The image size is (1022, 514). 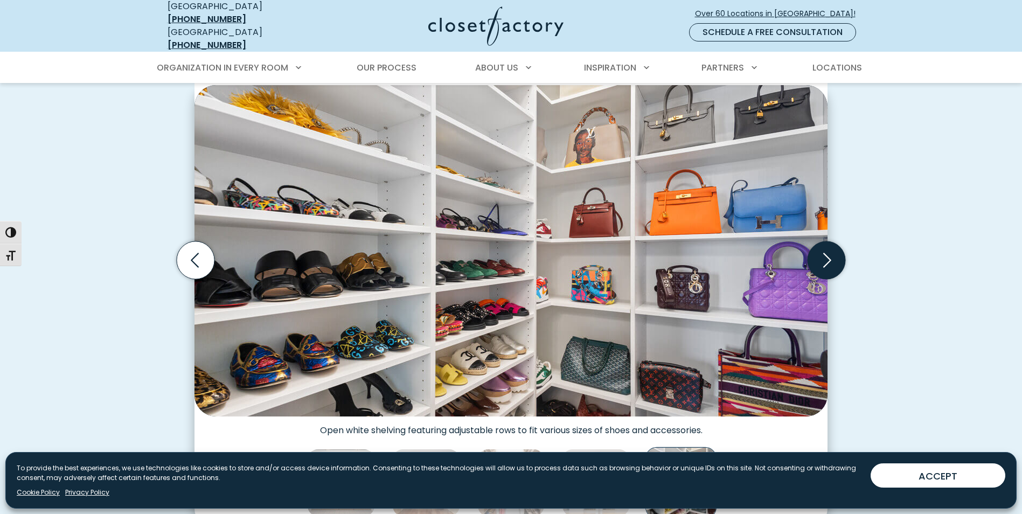 What do you see at coordinates (610, 67) in the screenshot?
I see `span: Inspiration` at bounding box center [610, 67].